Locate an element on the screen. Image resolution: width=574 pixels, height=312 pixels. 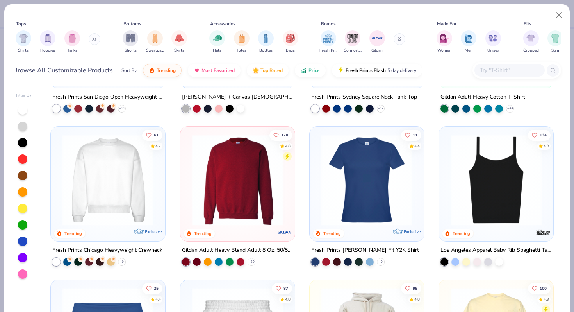
img: 3fc92740-5882-4e3e-bee8-f78ba58ba36d is located at coordinates (465, 180).